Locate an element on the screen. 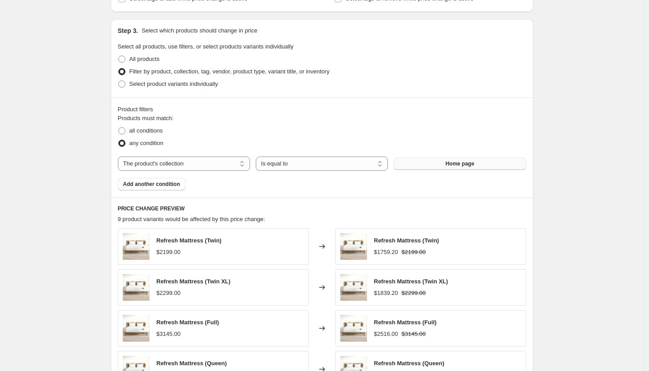  span: Select product variants individually is located at coordinates (173, 84).